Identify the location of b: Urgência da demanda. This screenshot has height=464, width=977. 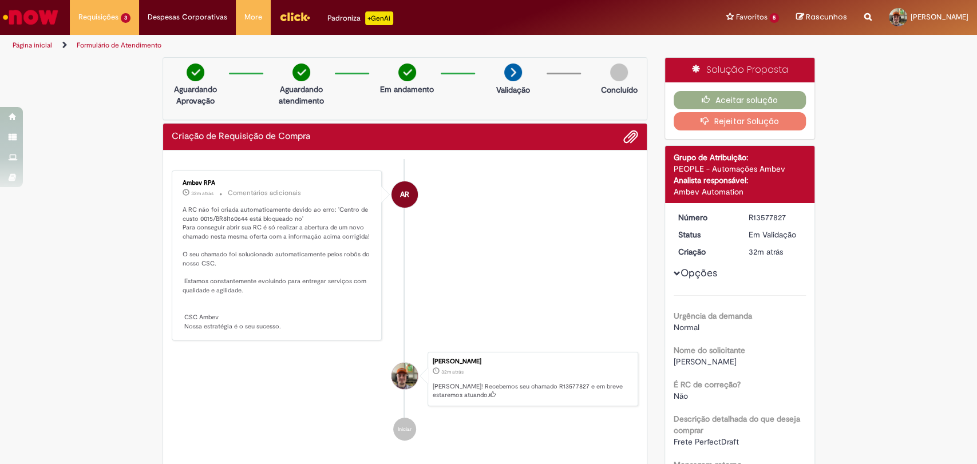
(713, 316).